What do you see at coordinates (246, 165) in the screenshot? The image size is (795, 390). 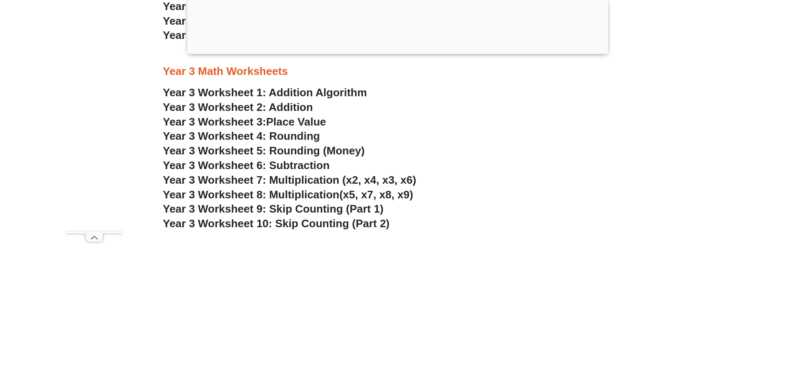 I see `a: Year 3 Worksheet 6: Subtraction` at bounding box center [246, 165].